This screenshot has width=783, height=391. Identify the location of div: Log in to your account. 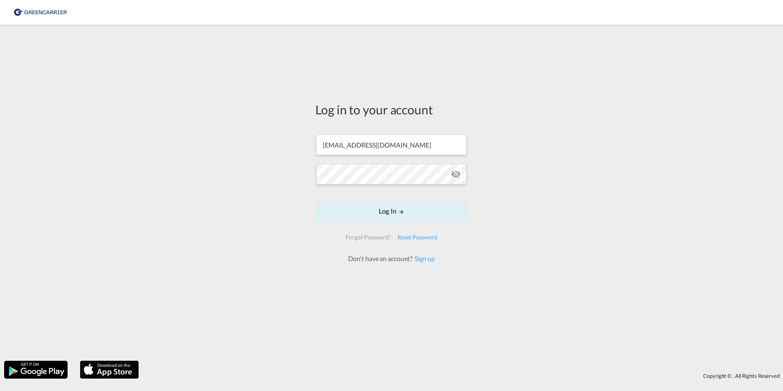
(392, 109).